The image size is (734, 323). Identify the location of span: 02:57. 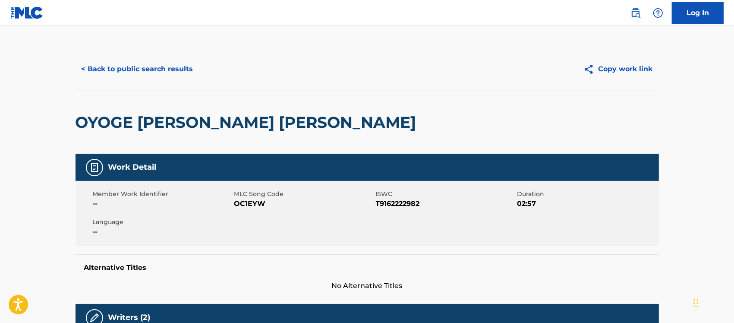
(587, 204).